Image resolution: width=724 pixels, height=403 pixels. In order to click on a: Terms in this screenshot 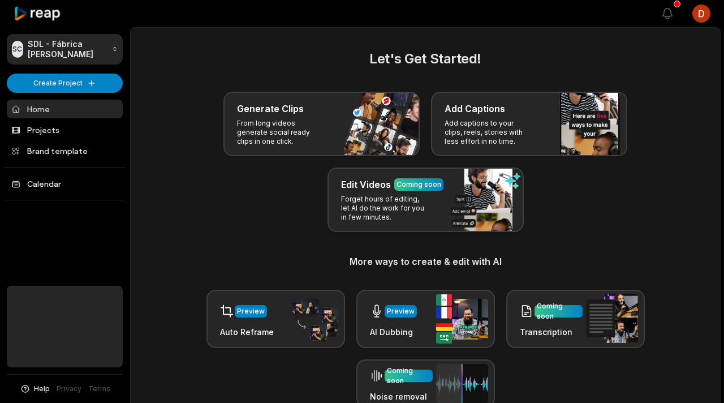, I will do `click(99, 389)`.